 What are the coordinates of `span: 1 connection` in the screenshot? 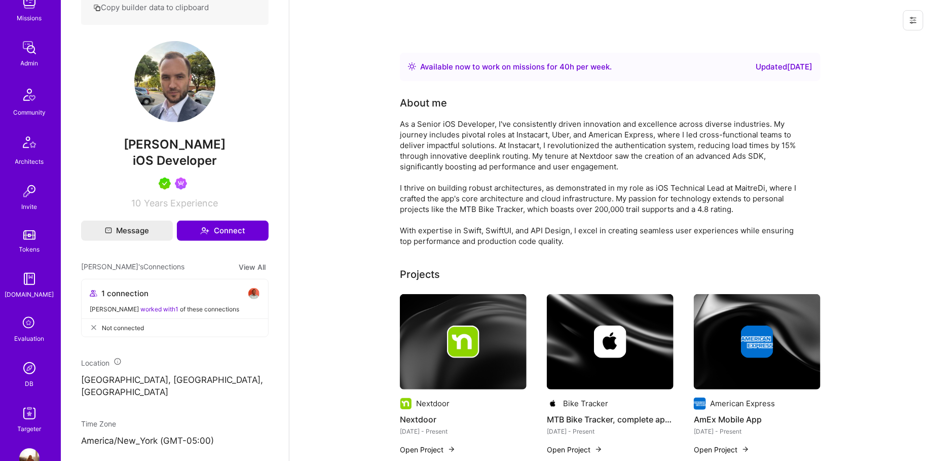 It's located at (125, 293).